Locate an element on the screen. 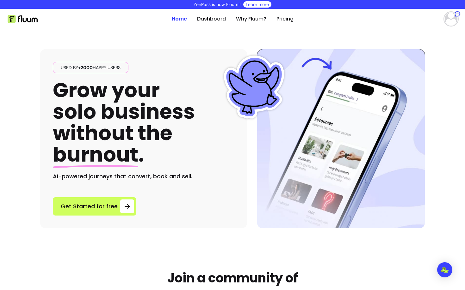  span: Used by happy users is located at coordinates (90, 68).